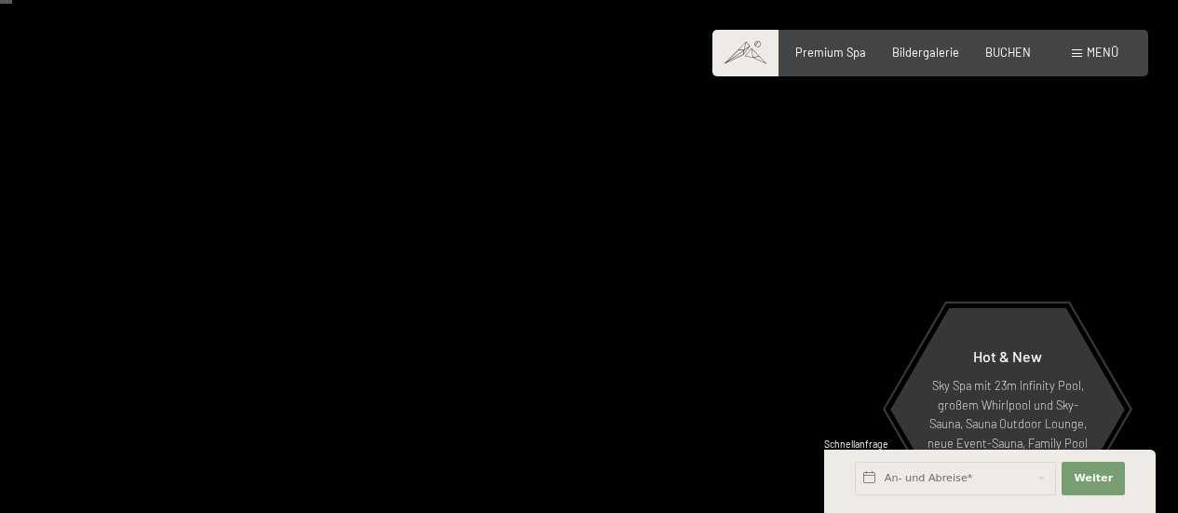  I want to click on p: Sky Spa mit 23m Infinity Pool, großem Whirlpool und Sky-Sauna, Sauna Outdoor Lounge, neue Event-S..., so click(1007, 424).